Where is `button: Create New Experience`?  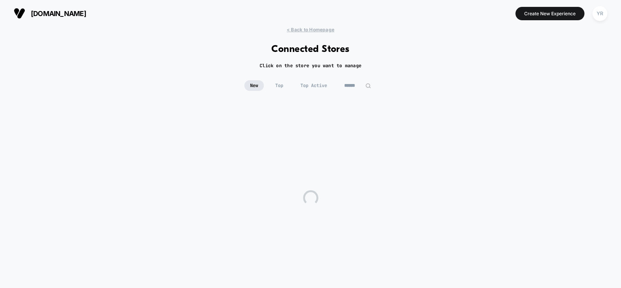
button: Create New Experience is located at coordinates (550, 13).